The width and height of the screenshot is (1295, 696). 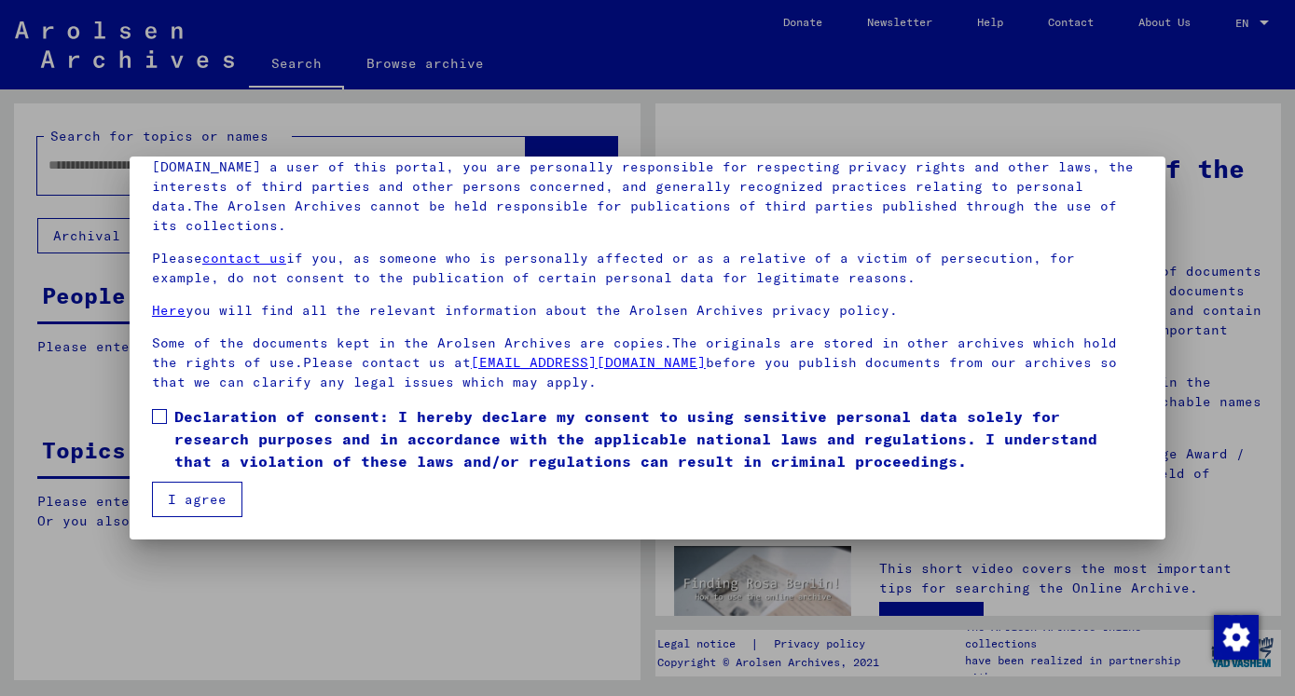 I want to click on p: Please if you, as someone who is personally affected or as a relative of a victim of persecution,..., so click(x=647, y=268).